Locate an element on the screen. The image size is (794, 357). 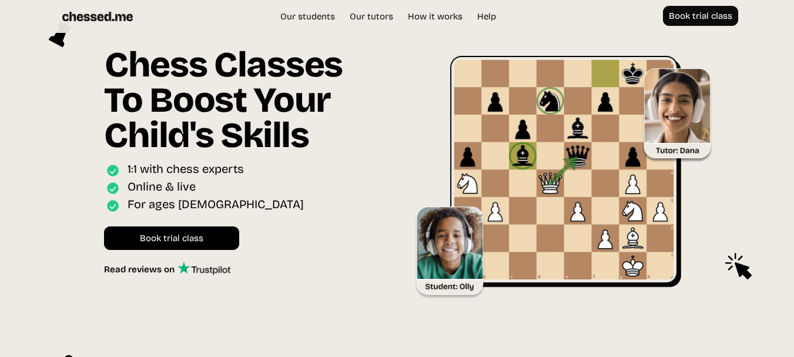
div: Read reviews on is located at coordinates (141, 269).